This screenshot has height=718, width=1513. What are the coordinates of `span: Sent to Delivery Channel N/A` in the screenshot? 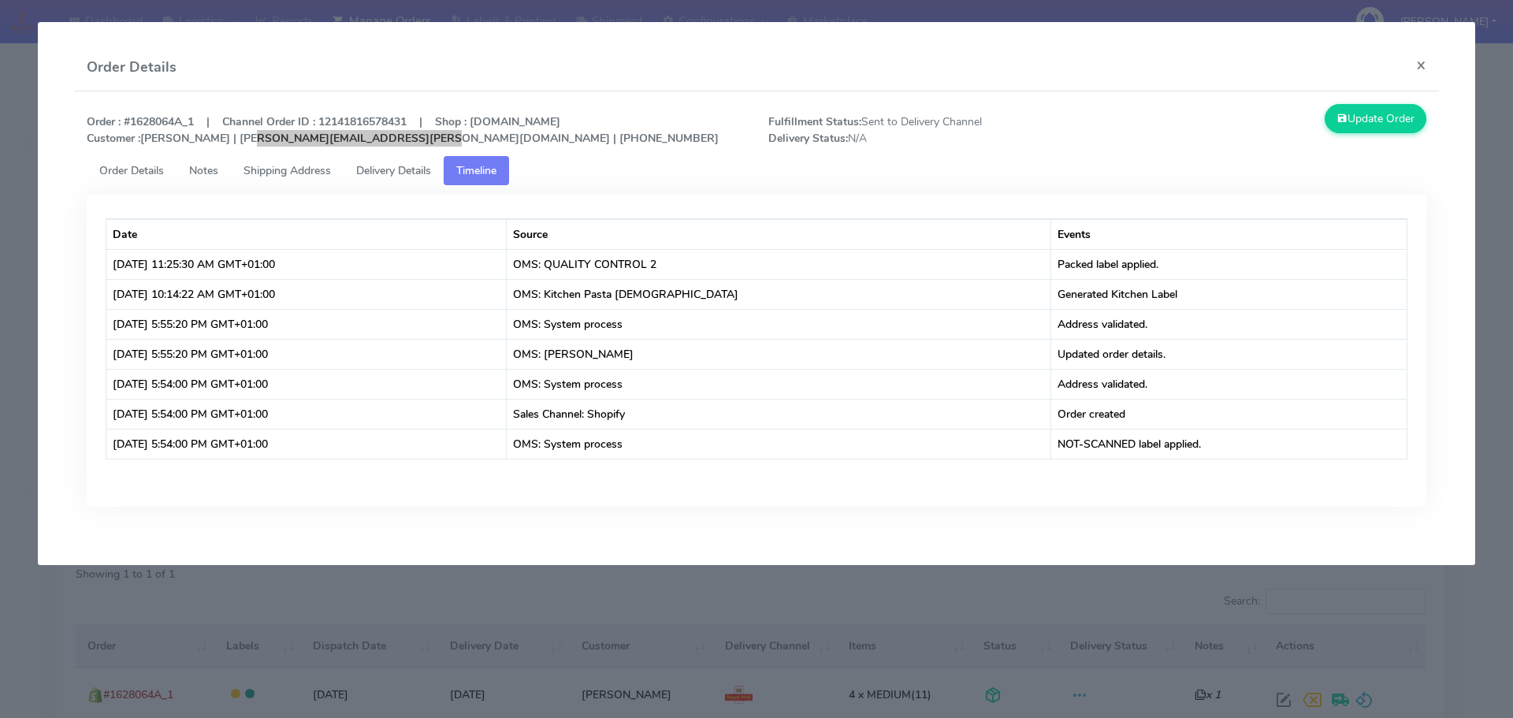 It's located at (927, 130).